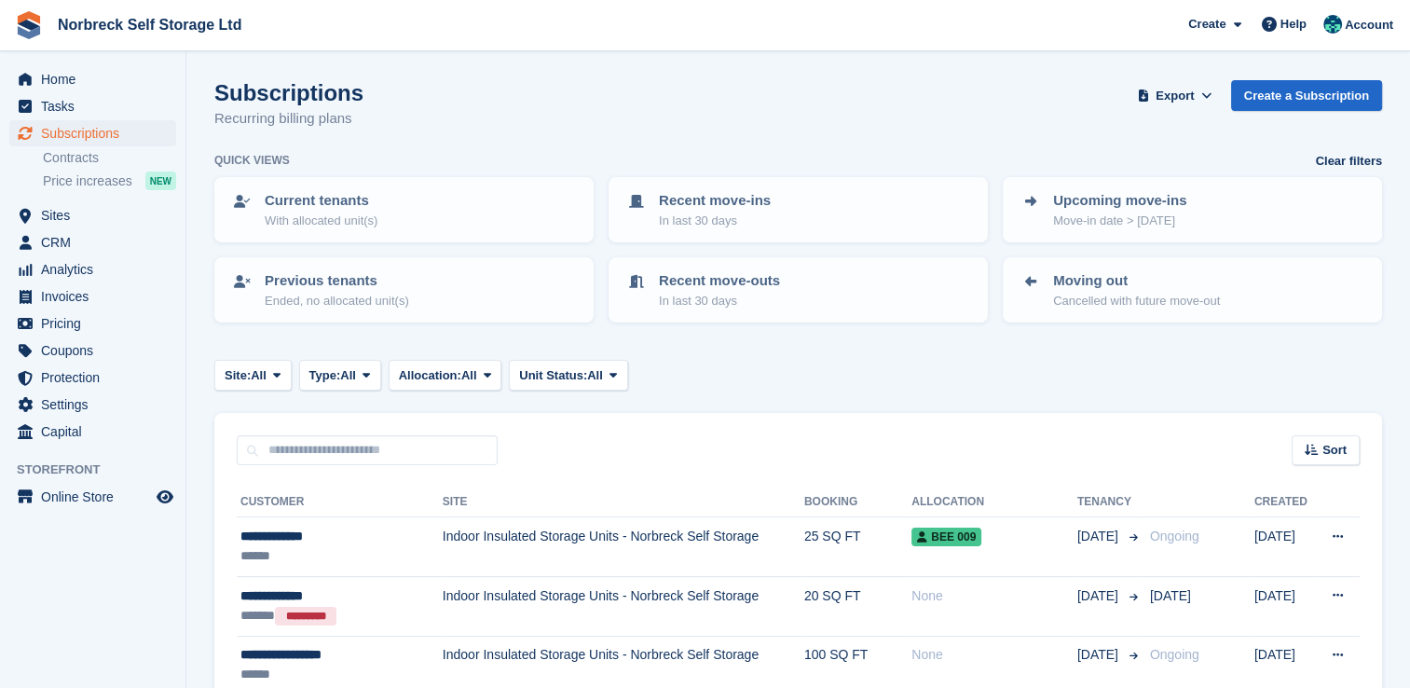 The height and width of the screenshot is (688, 1410). Describe the element at coordinates (289, 92) in the screenshot. I see `h1: Subscriptions` at that location.